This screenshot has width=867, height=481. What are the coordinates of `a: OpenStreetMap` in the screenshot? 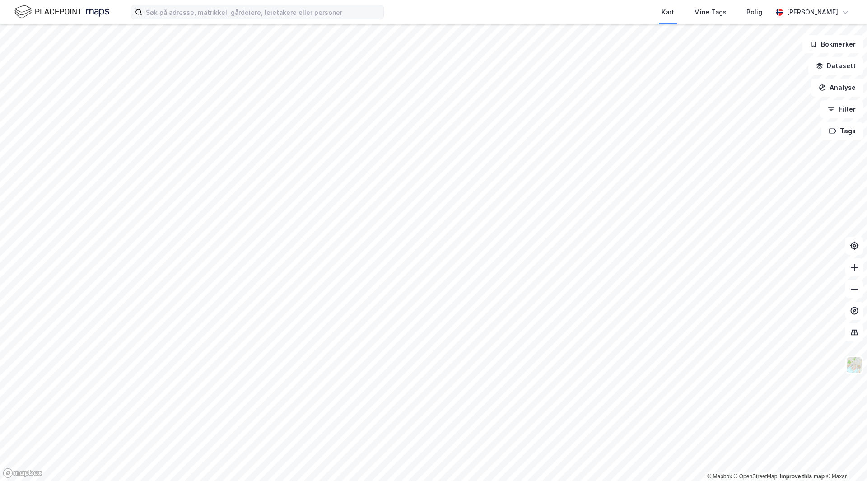 It's located at (756, 477).